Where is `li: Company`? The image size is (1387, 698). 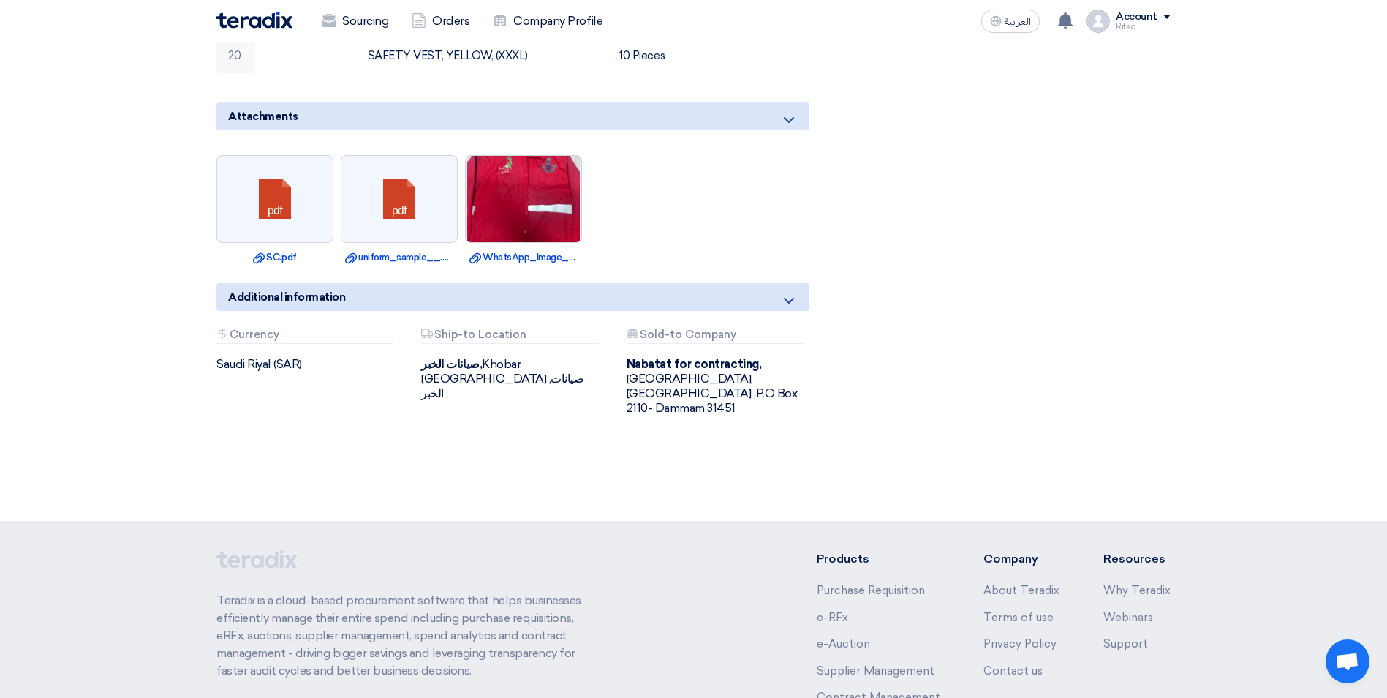 li: Company is located at coordinates (1022, 559).